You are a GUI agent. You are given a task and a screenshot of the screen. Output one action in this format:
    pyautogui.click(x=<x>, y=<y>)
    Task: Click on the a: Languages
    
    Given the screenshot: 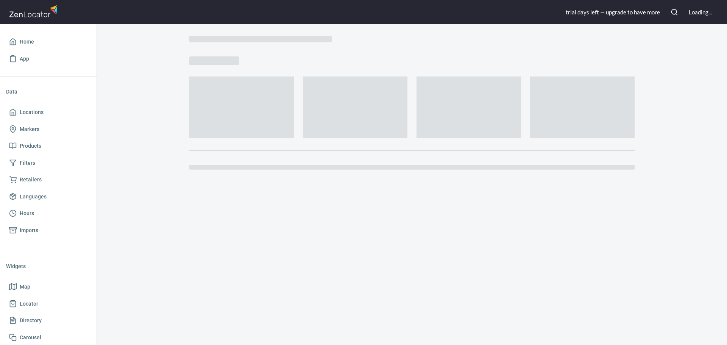 What is the action you would take?
    pyautogui.click(x=48, y=197)
    